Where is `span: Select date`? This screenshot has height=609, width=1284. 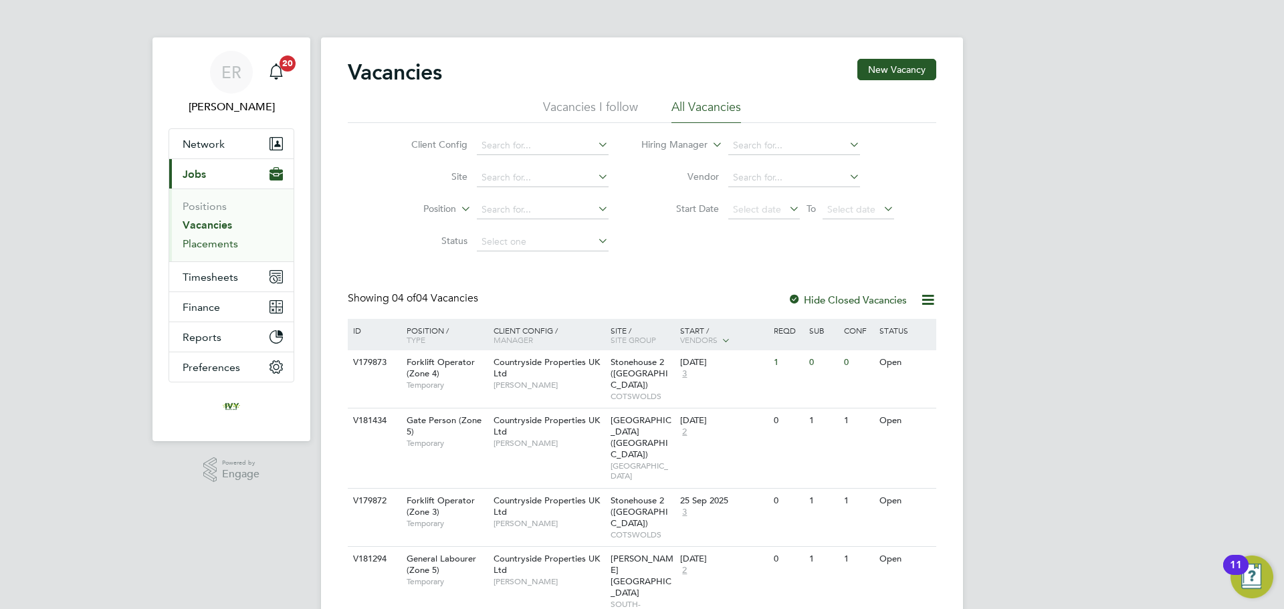 span: Select date is located at coordinates (757, 209).